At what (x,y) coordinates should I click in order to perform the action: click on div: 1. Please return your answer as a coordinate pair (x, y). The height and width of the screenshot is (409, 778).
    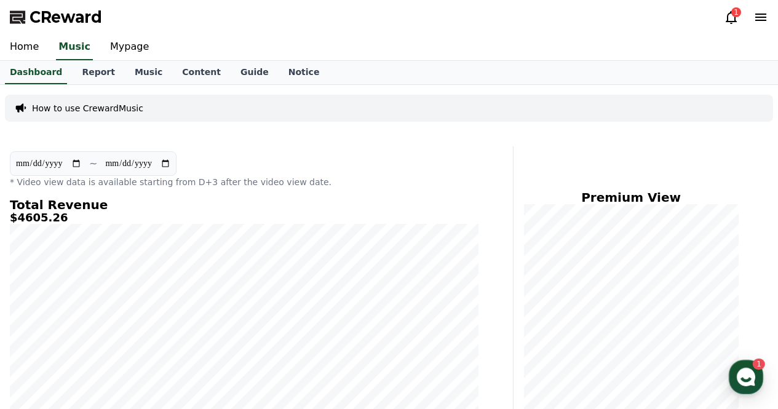
    Looking at the image, I should click on (737, 12).